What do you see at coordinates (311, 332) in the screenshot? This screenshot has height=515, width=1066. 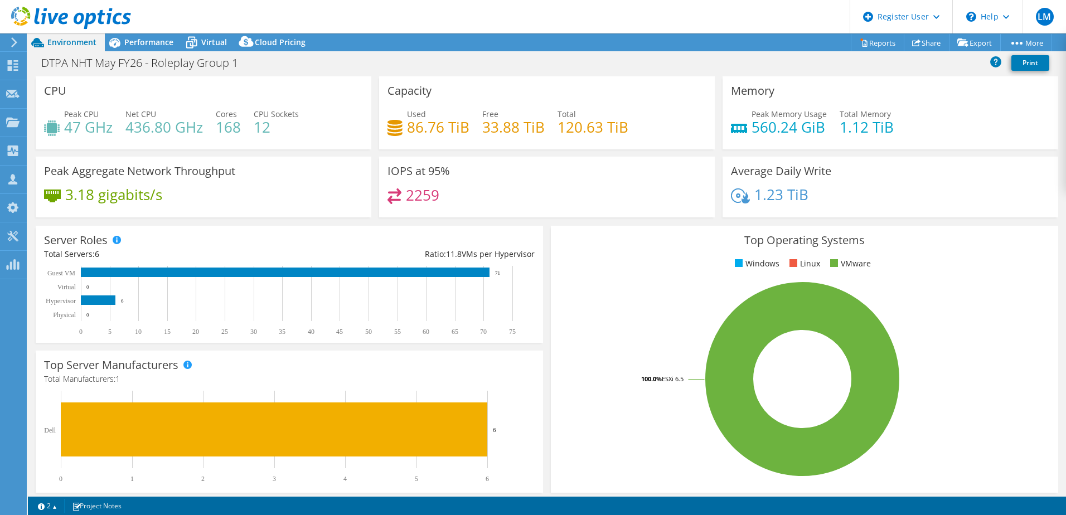 I see `text: 40` at bounding box center [311, 332].